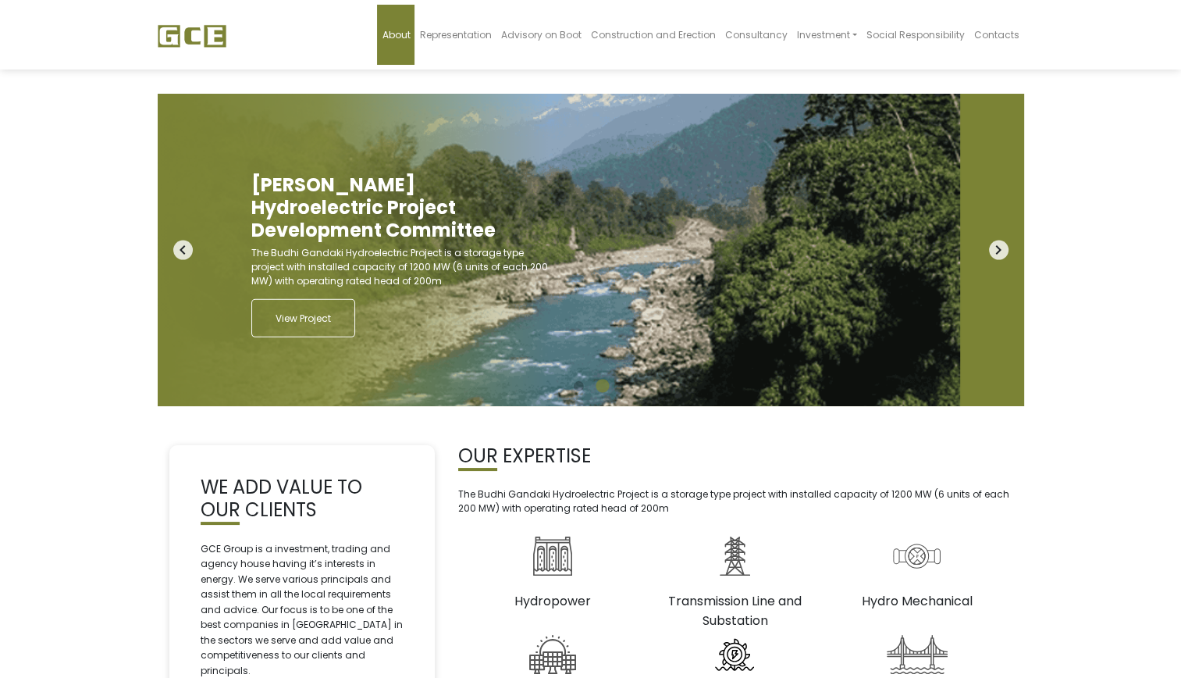 This screenshot has height=678, width=1181. I want to click on a: Investment, so click(826, 34).